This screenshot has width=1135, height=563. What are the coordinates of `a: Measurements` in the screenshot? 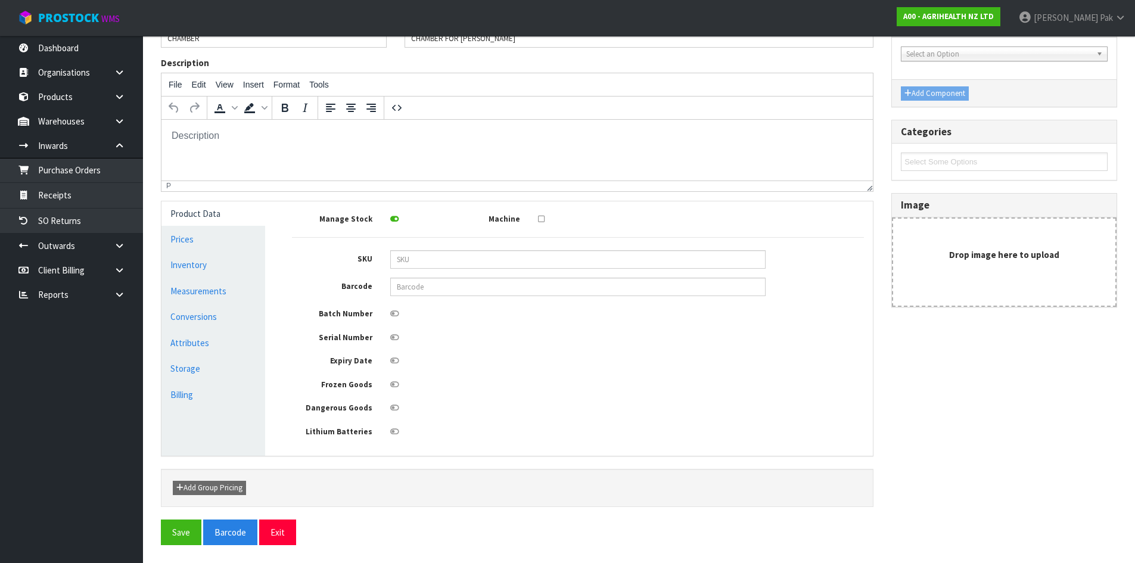 It's located at (213, 291).